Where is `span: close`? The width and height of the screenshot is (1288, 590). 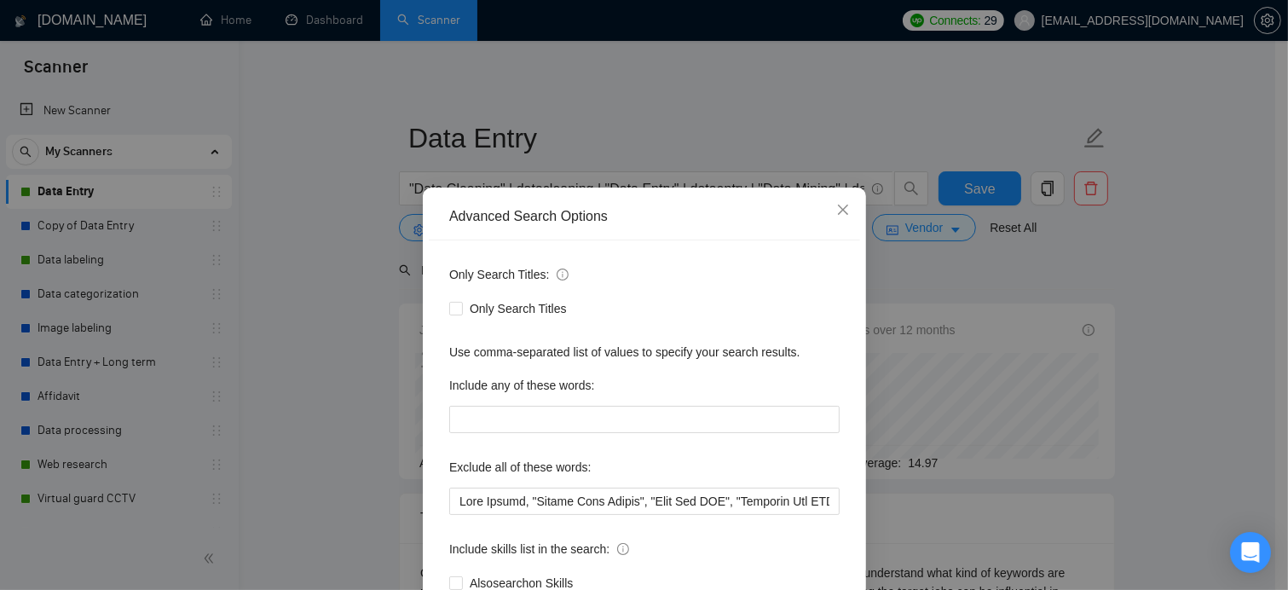 span: close is located at coordinates (843, 210).